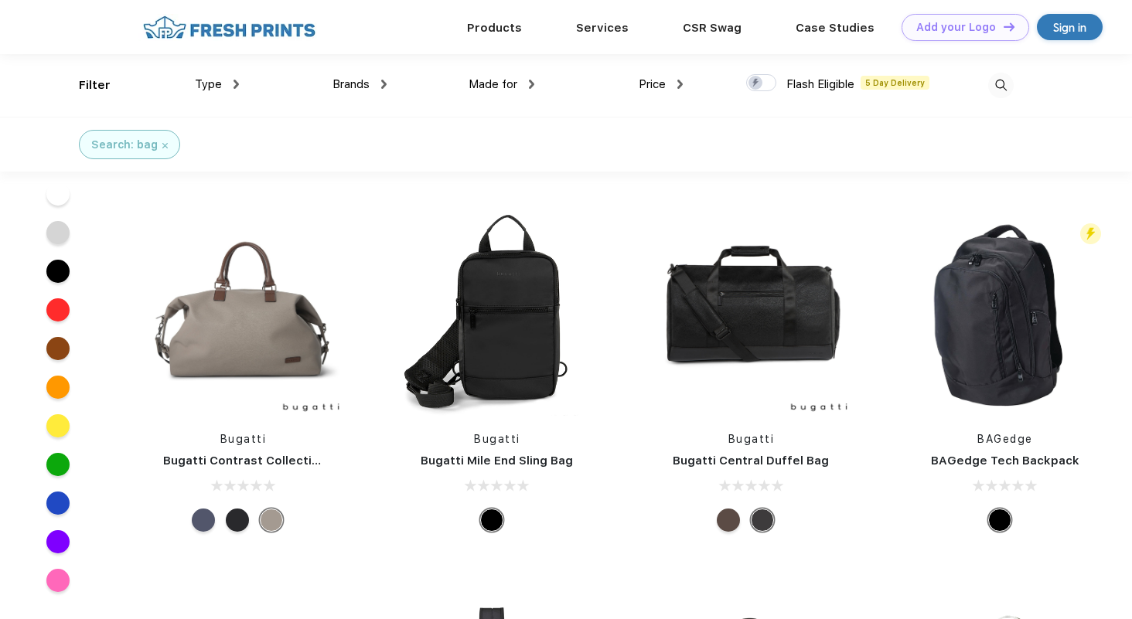 Image resolution: width=1132 pixels, height=619 pixels. What do you see at coordinates (494, 28) in the screenshot?
I see `a: Products` at bounding box center [494, 28].